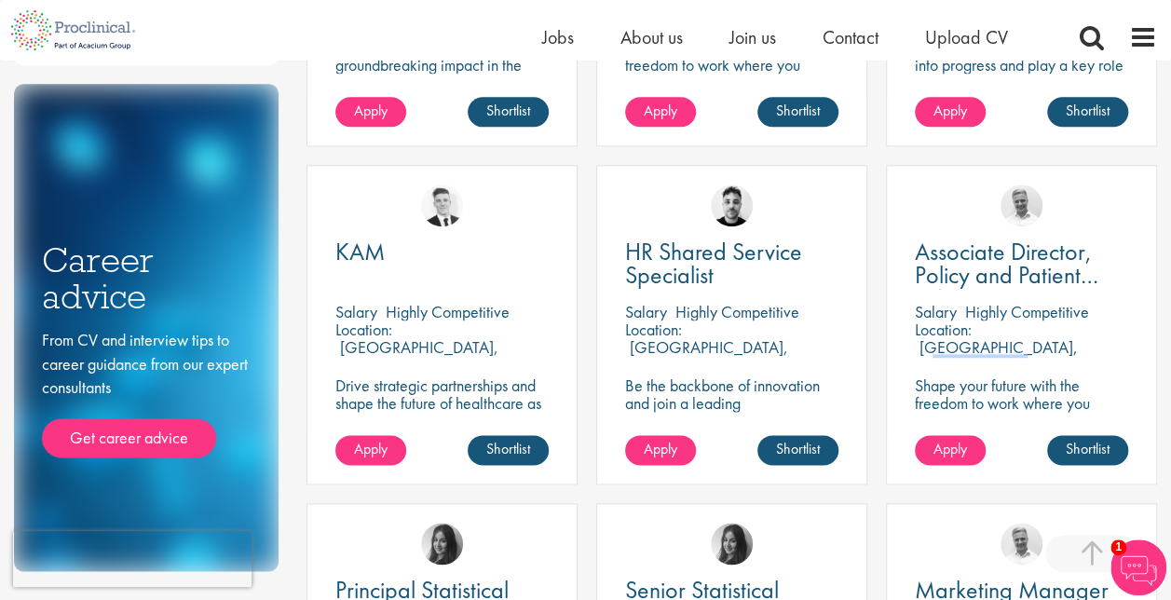 This screenshot has height=600, width=1171. What do you see at coordinates (966, 37) in the screenshot?
I see `a: Upload CV` at bounding box center [966, 37].